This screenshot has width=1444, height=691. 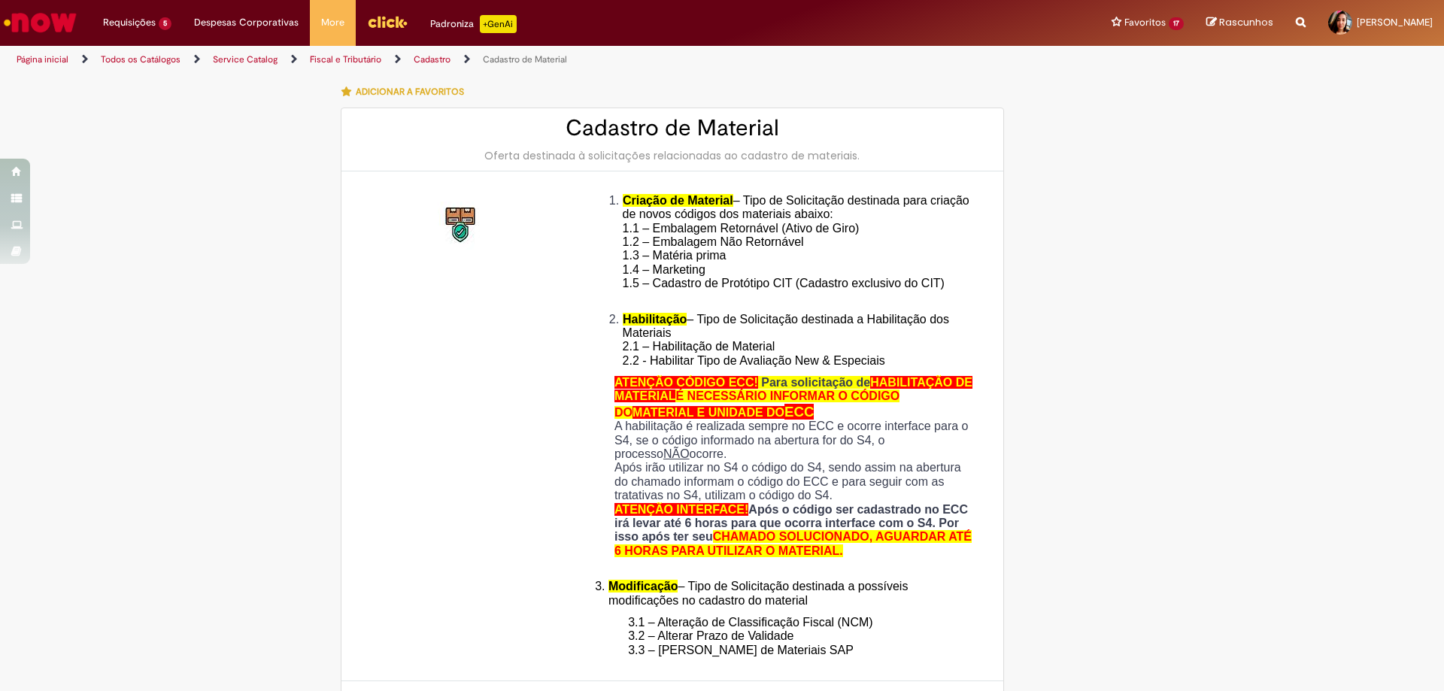 What do you see at coordinates (708, 412) in the screenshot?
I see `span: MATERIAL E UNIDADE DO` at bounding box center [708, 412].